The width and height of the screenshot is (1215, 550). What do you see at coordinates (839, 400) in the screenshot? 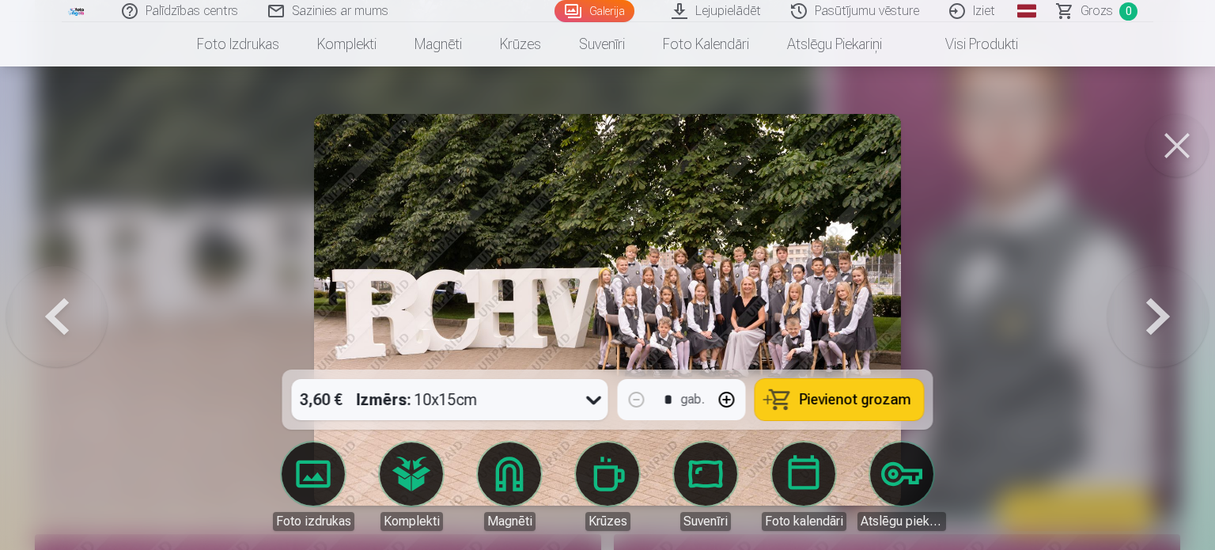
I see `button: Pievienot grozam` at bounding box center [839, 400].